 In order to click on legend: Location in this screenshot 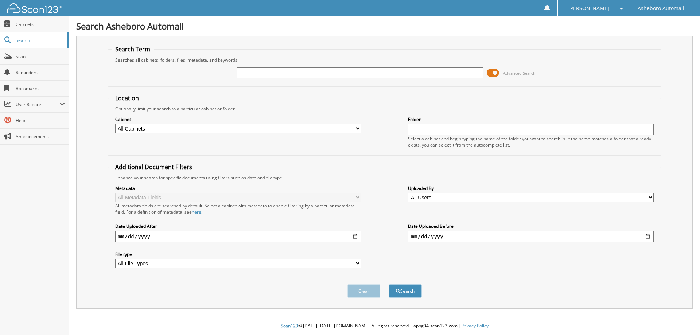, I will do `click(127, 98)`.